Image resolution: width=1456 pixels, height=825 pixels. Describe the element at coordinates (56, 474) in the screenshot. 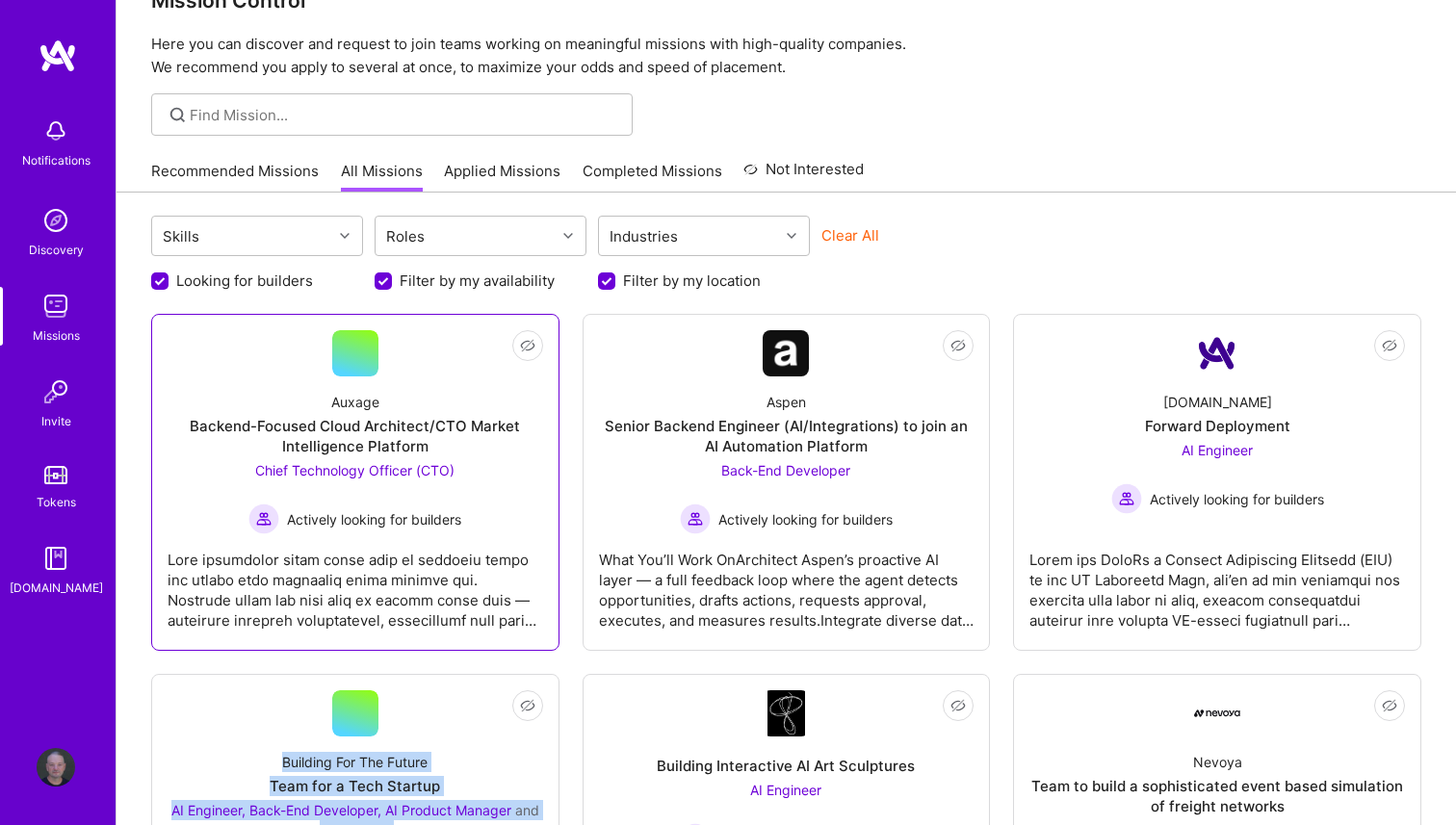

I see `img: tokens` at that location.